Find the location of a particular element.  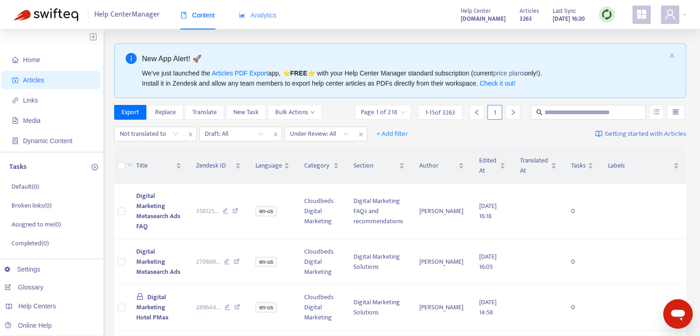

span: right is located at coordinates (513, 112).